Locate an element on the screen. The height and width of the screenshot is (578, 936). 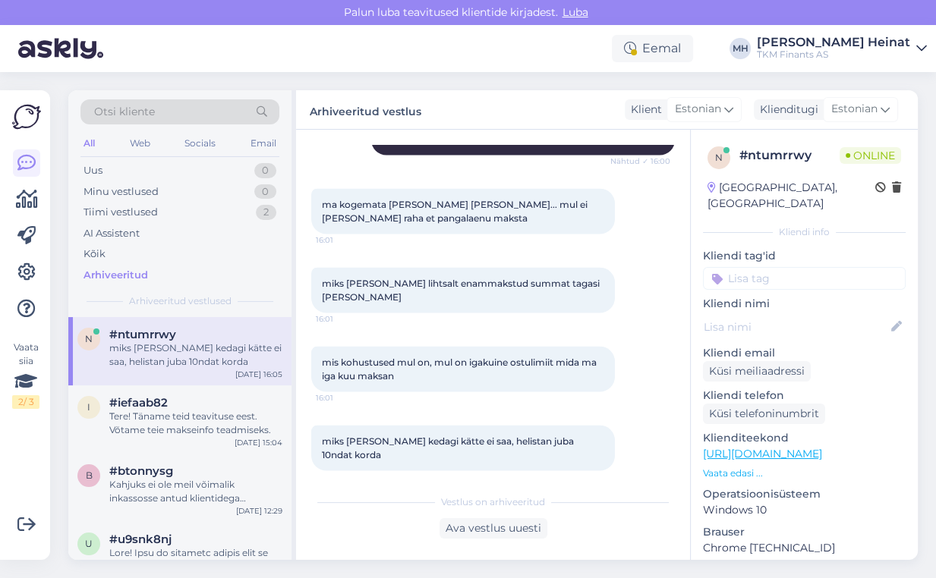
span: Otsi kliente is located at coordinates (124, 112).